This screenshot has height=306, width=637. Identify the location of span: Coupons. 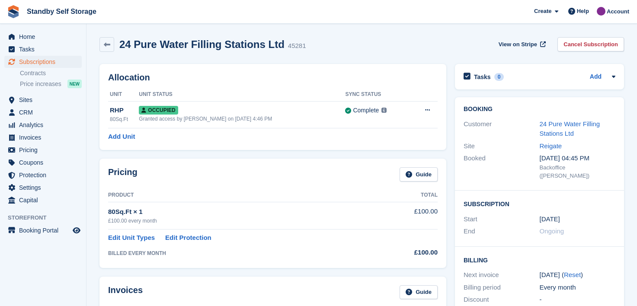
(45, 163).